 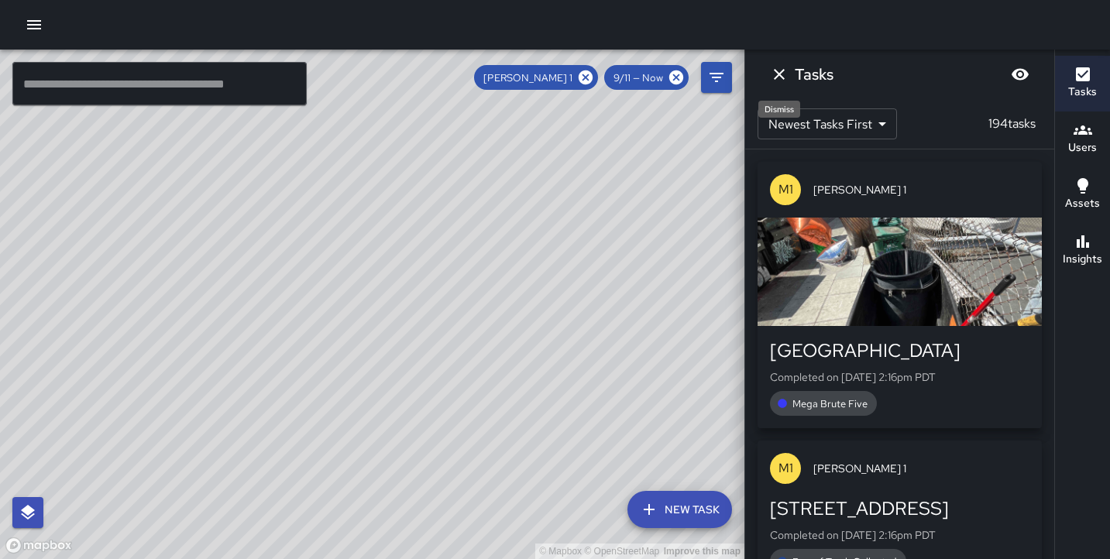 I want to click on h6: Assets, so click(x=1082, y=204).